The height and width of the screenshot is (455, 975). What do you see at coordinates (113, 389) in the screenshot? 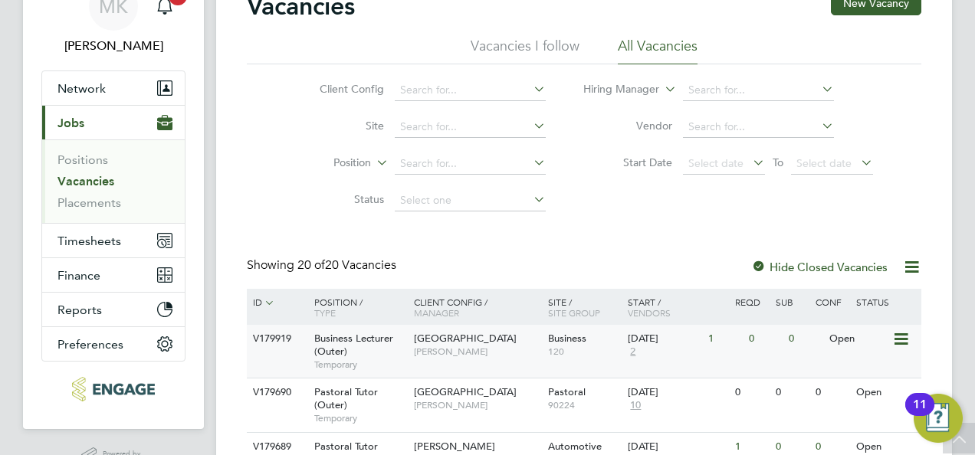
I see `img: educationmattersgroup-logo-retina.png` at bounding box center [113, 389].